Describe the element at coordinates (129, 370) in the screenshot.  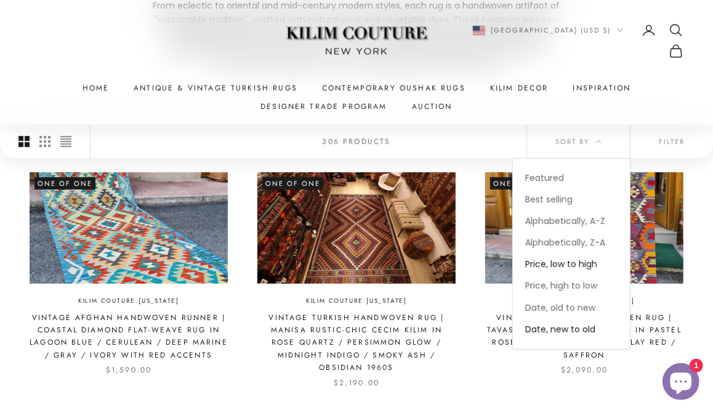
I see `sale-price: $1,590.00` at that location.